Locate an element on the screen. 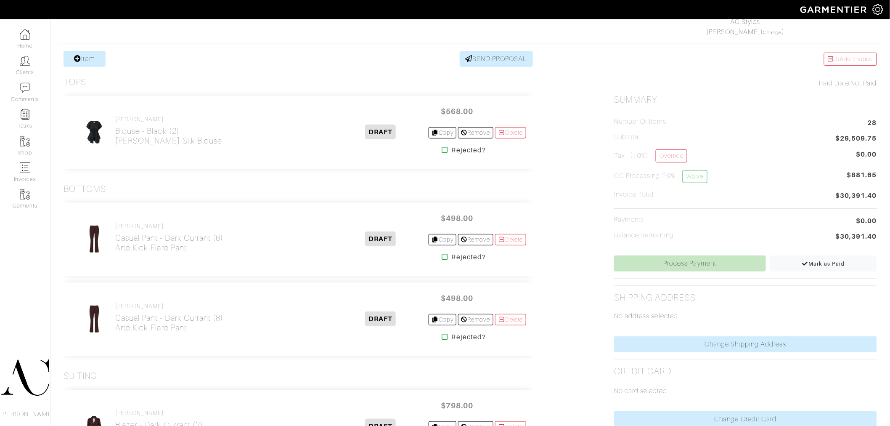 The width and height of the screenshot is (890, 426). img: comment-icon-a0a6a9ef722e966f86d9cbdc48e553b5cf19dbc54f86b18d962a5391bc8f6eb6.png is located at coordinates (25, 87).